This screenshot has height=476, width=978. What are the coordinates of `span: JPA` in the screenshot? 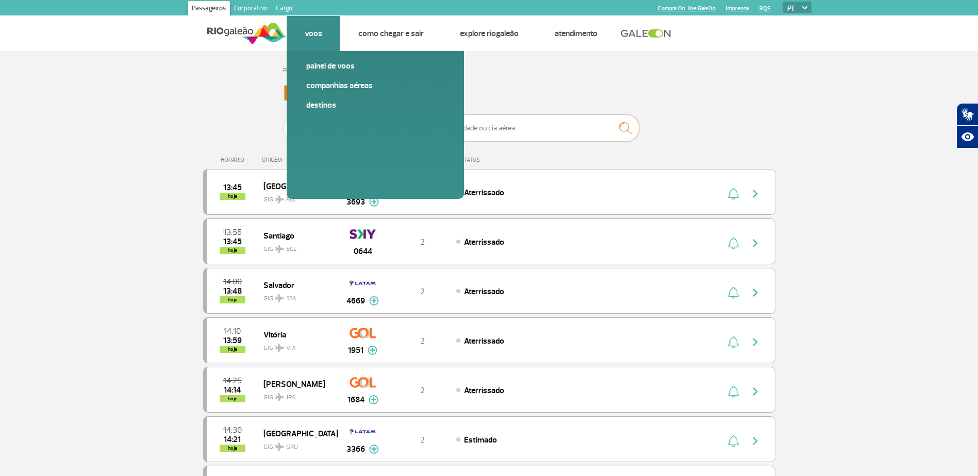 It's located at (291, 398).